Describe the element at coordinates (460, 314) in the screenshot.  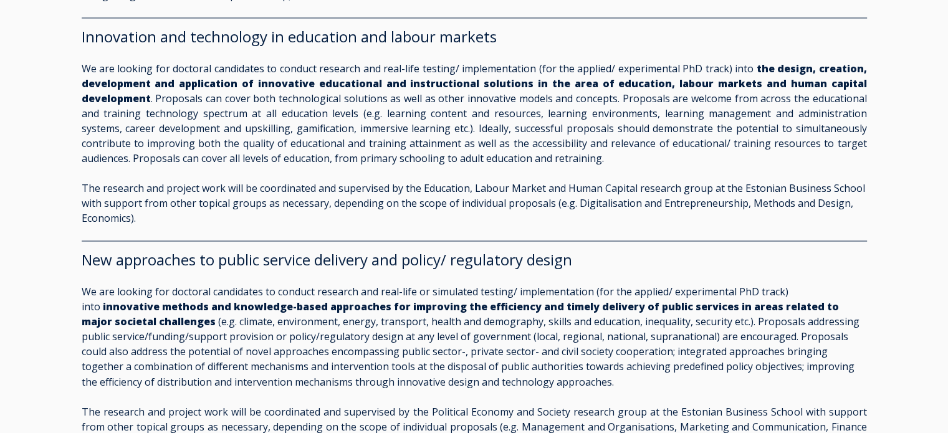
I see `strong: innovative methods and knowledge-based approaches for improving the efficiency and timely deliver...` at that location.